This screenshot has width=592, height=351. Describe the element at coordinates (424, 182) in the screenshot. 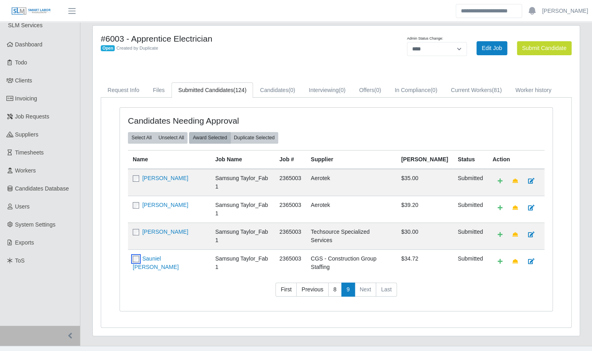

I see `td: $35.00` at that location.